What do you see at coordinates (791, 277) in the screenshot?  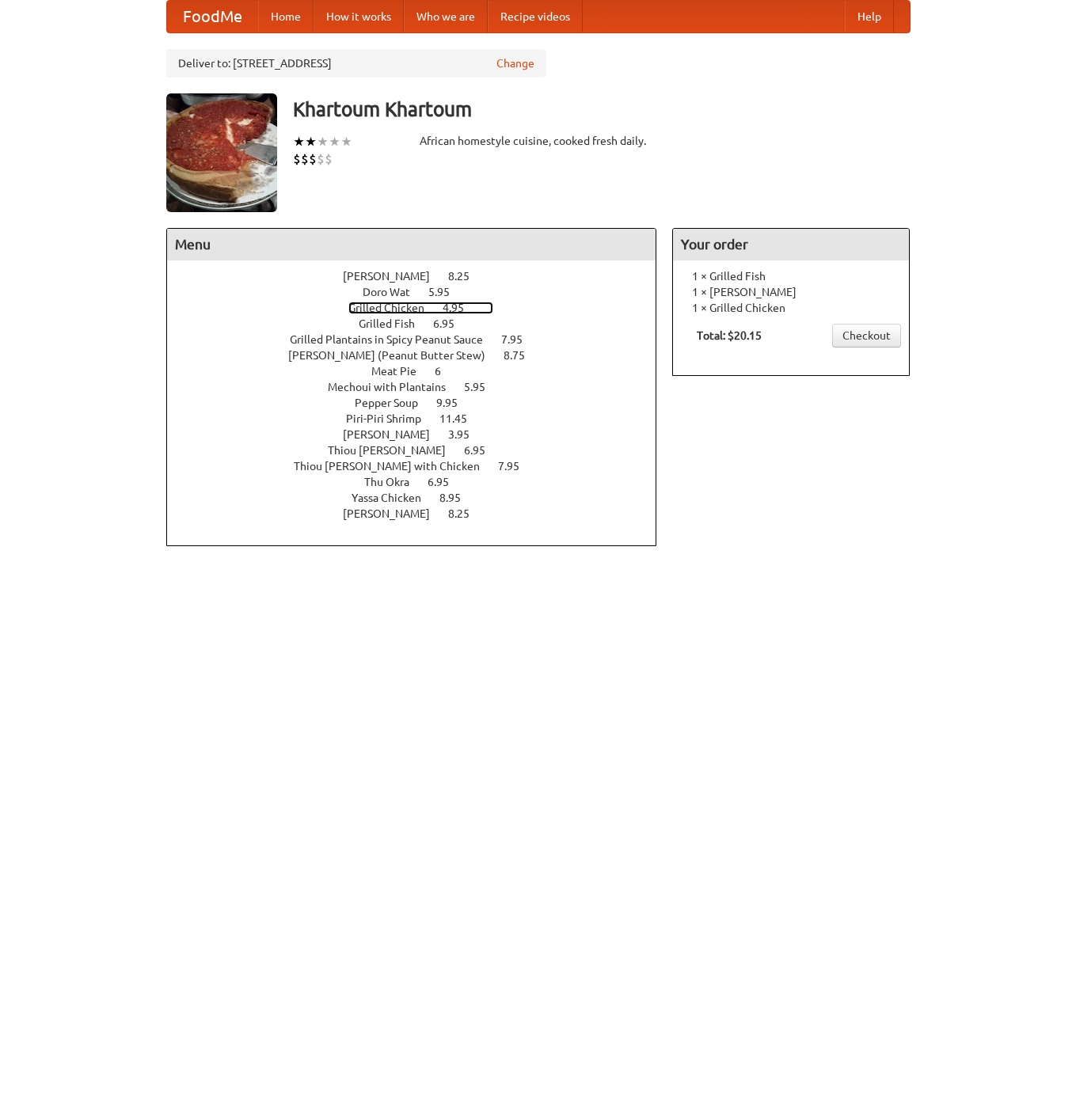 I see `li: 1 × Grilled Fish` at bounding box center [791, 277].